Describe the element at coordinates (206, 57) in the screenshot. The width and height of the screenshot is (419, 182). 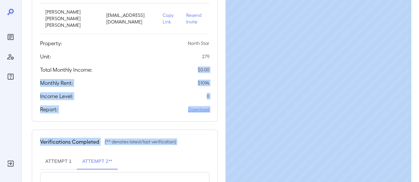
I see `p: 279` at that location.